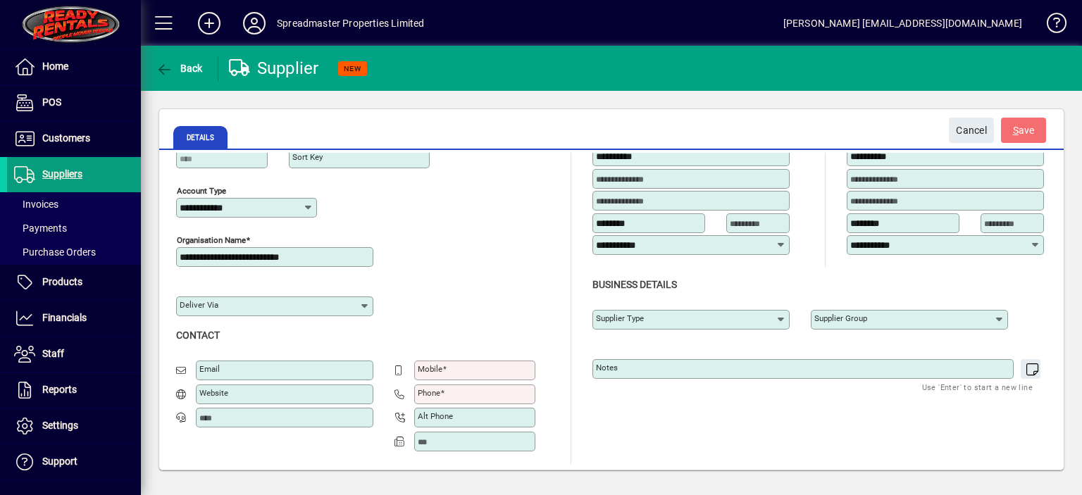 Image resolution: width=1082 pixels, height=495 pixels. Describe the element at coordinates (1024, 130) in the screenshot. I see `button: Save` at that location.